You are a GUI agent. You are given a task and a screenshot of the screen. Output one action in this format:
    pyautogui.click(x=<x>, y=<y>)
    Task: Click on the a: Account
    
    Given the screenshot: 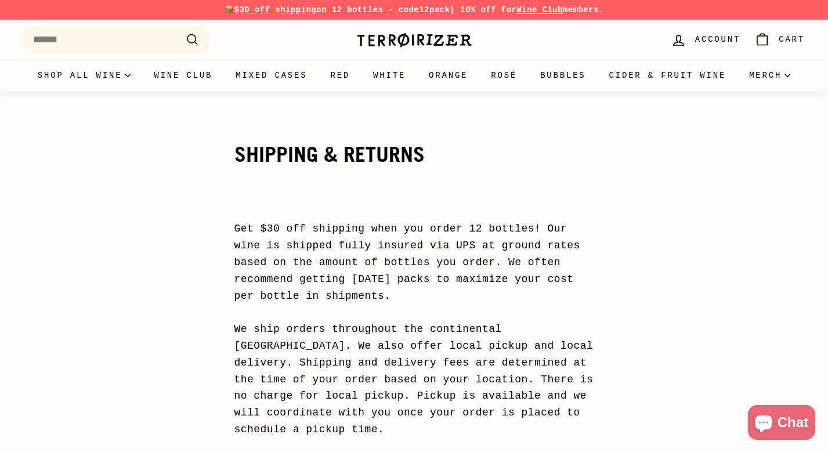 What is the action you would take?
    pyautogui.click(x=706, y=39)
    